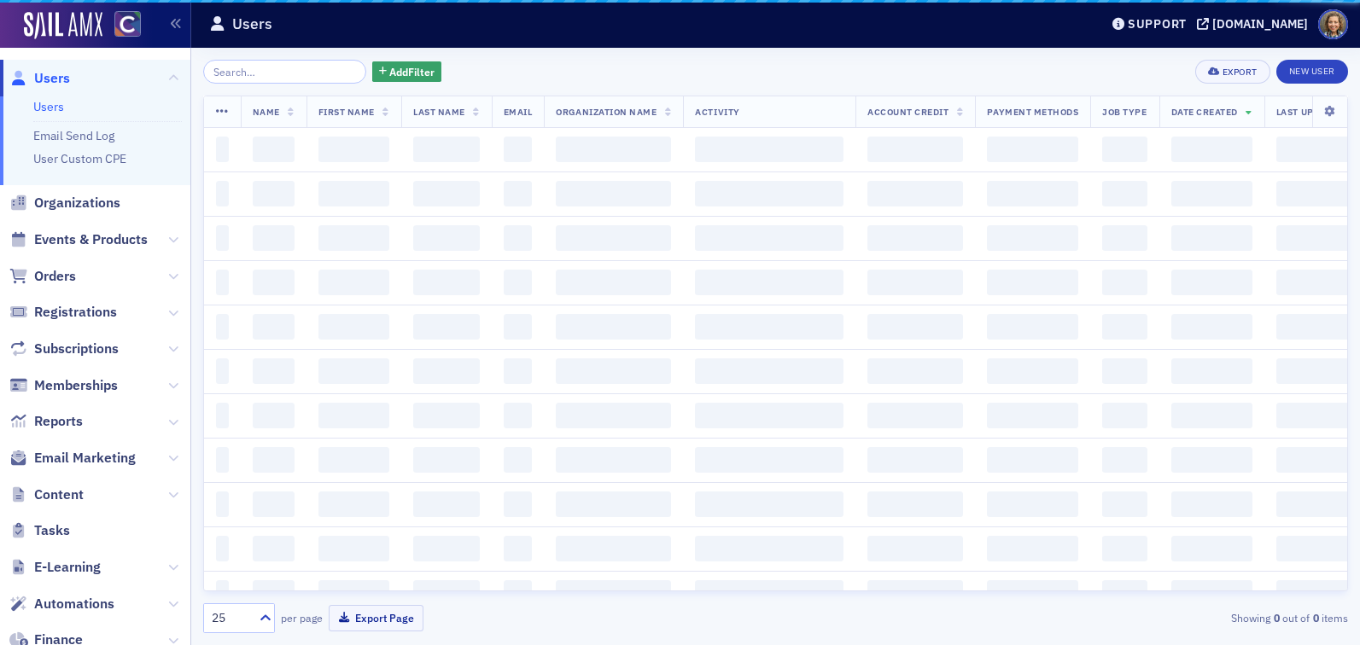 Image resolution: width=1360 pixels, height=645 pixels. I want to click on div: Export, so click(1240, 72).